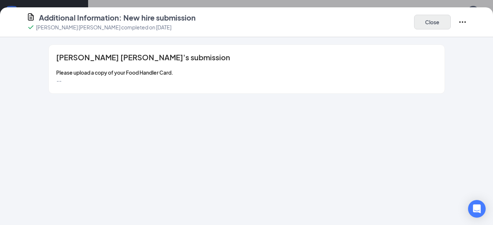 The height and width of the screenshot is (225, 493). What do you see at coordinates (117, 18) in the screenshot?
I see `h4: Additional Information: New hire submission` at bounding box center [117, 18].